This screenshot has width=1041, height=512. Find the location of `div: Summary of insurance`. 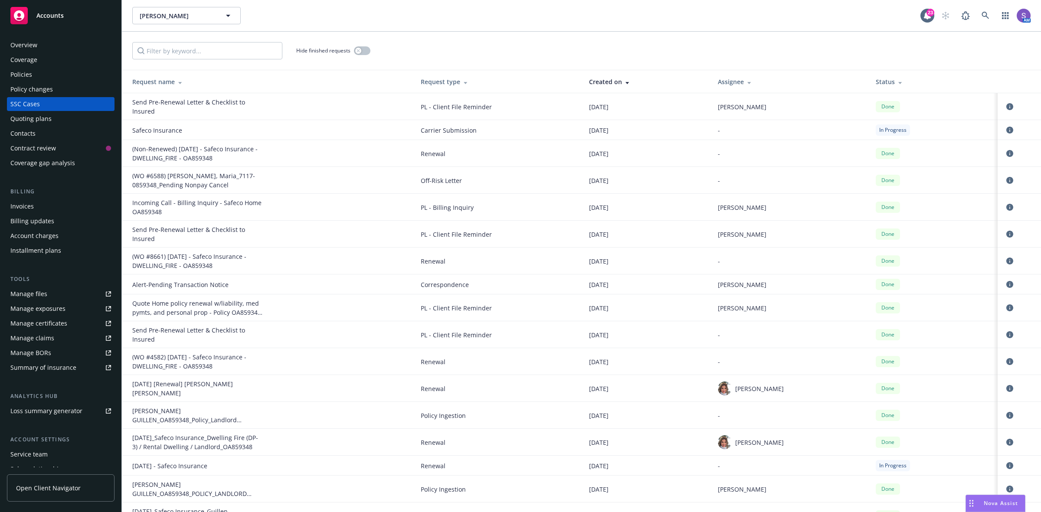

div: Summary of insurance is located at coordinates (43, 368).